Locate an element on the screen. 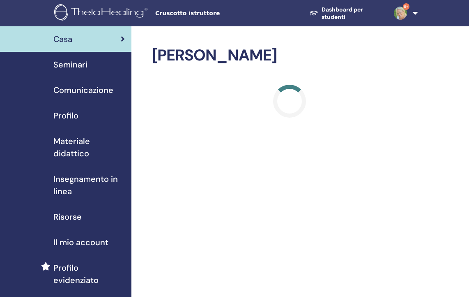 The height and width of the screenshot is (297, 469). span: Insegnamento in linea is located at coordinates (89, 185).